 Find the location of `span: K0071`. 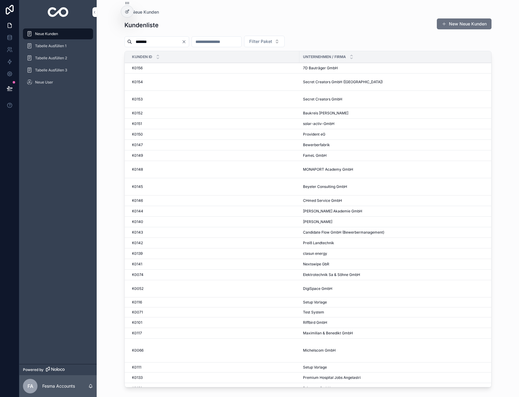

span: K0071 is located at coordinates (138, 312).